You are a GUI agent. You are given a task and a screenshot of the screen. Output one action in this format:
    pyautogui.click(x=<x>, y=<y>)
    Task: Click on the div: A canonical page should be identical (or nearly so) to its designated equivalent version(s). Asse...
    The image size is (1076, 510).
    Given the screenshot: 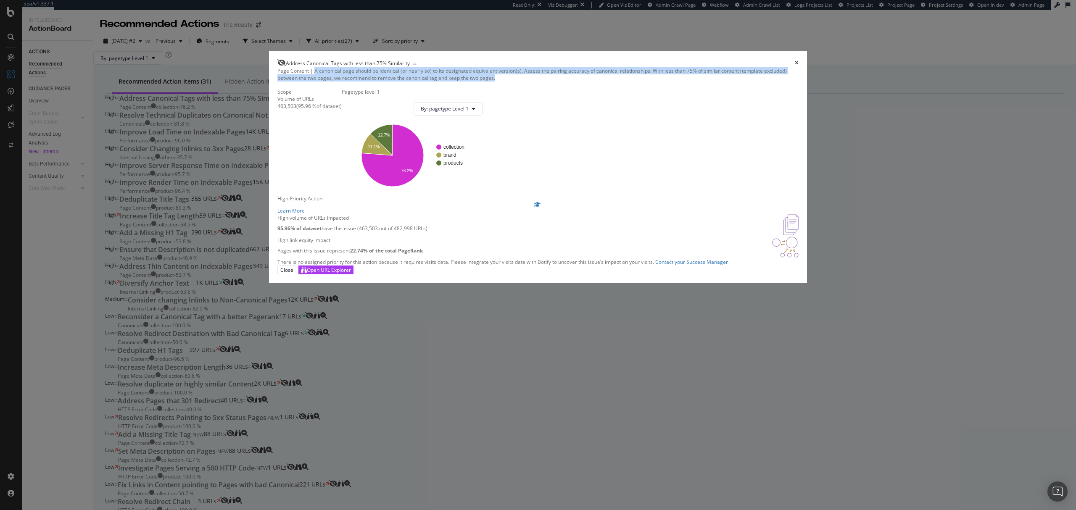 What is the action you would take?
    pyautogui.click(x=538, y=74)
    